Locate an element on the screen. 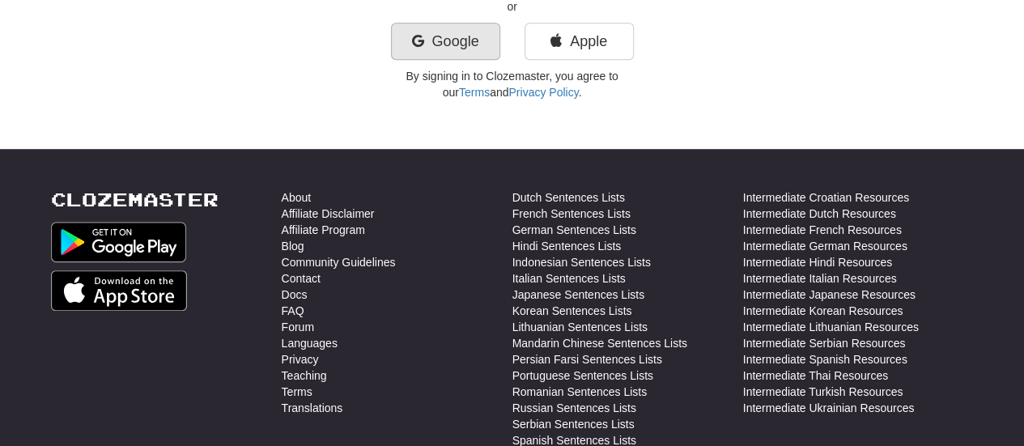  a: Intermediate Spanish Resources is located at coordinates (825, 359).